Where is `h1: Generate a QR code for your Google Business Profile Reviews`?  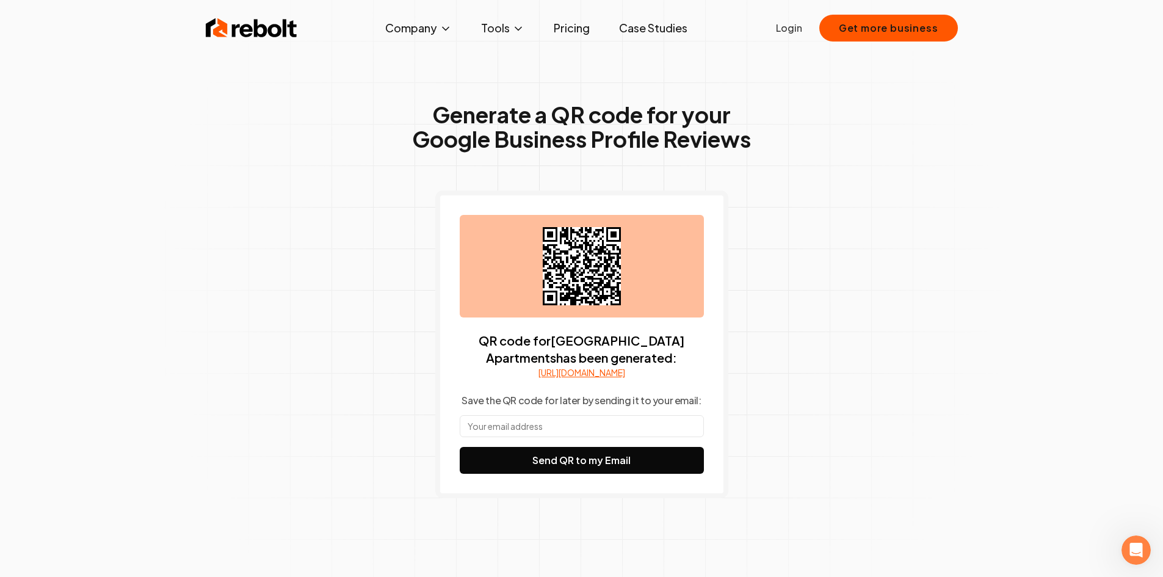 h1: Generate a QR code for your Google Business Profile Reviews is located at coordinates (581, 127).